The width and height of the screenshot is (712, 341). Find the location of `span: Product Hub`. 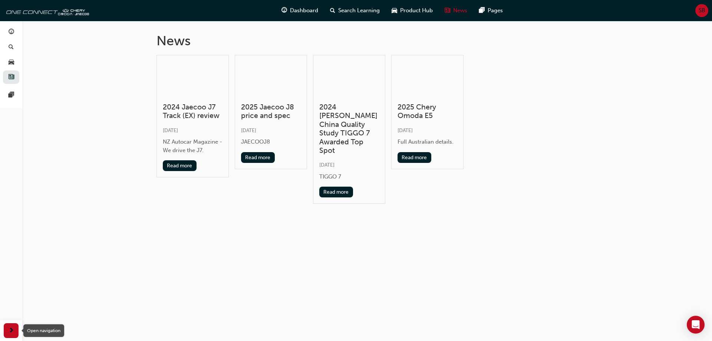

span: Product Hub is located at coordinates (416, 10).